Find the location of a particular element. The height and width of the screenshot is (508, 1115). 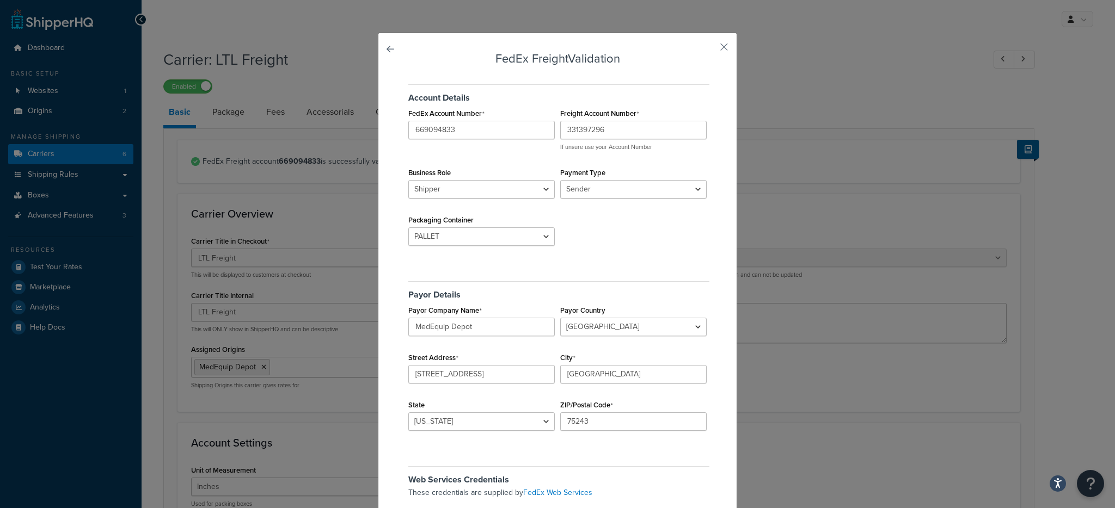

label: FedEx Account Number is located at coordinates (446, 114).